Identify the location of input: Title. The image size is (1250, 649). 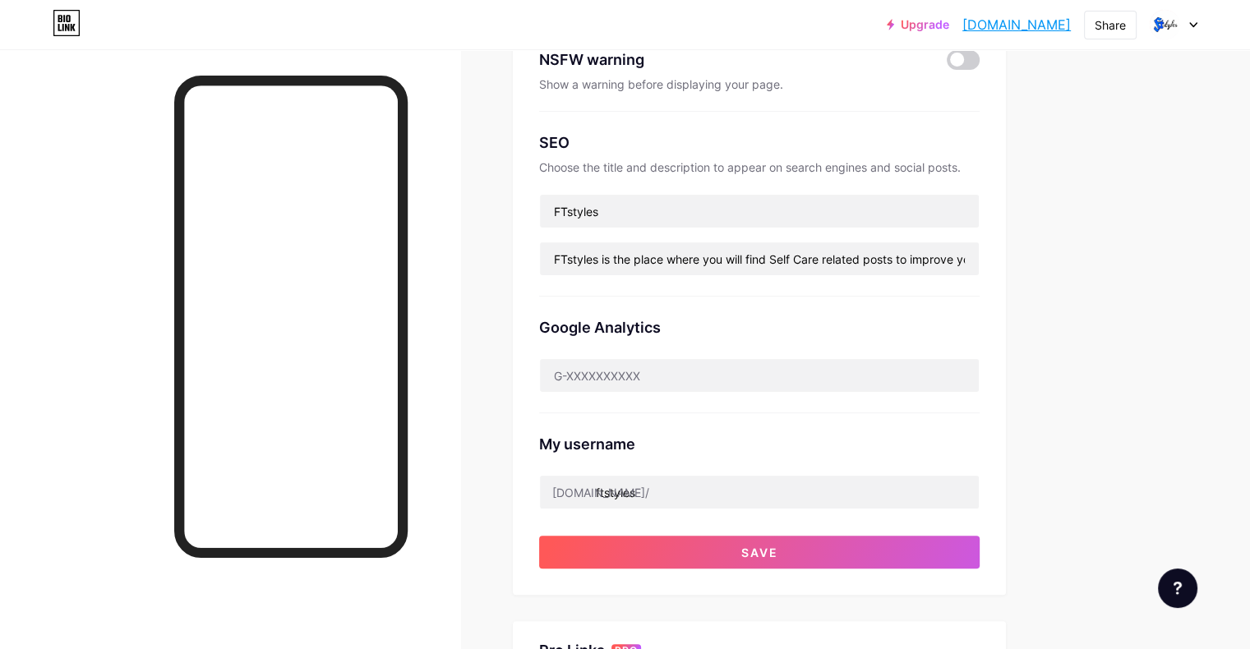
(760, 211).